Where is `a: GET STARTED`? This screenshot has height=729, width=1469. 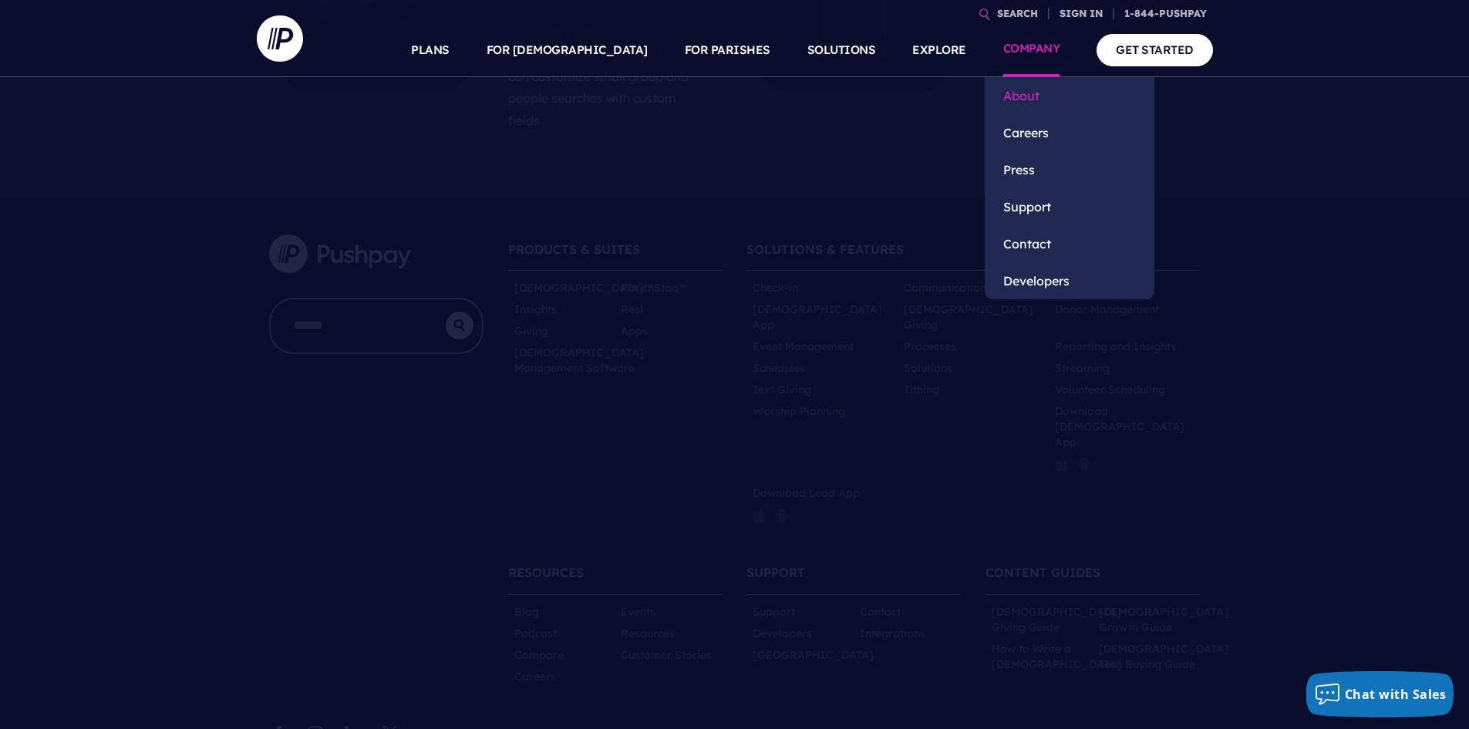
a: GET STARTED is located at coordinates (1154, 49).